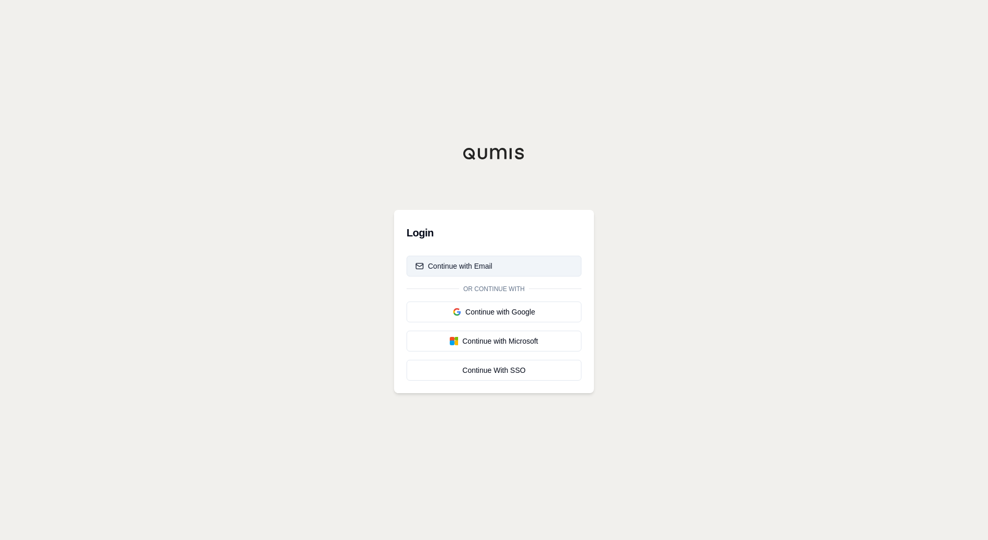 Image resolution: width=988 pixels, height=540 pixels. What do you see at coordinates (494, 370) in the screenshot?
I see `div: Continue With SSO` at bounding box center [494, 370].